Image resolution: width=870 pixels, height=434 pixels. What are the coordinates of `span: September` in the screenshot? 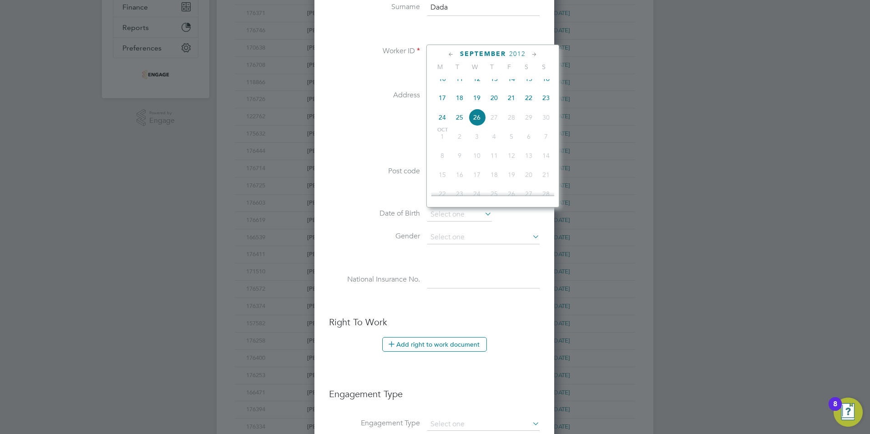 It's located at (483, 54).